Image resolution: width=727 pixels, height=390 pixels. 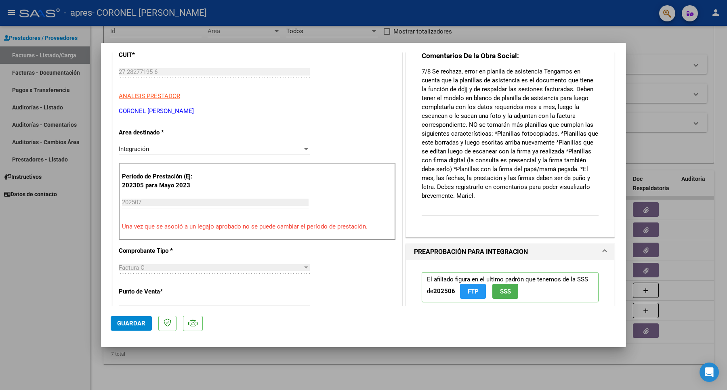 I want to click on p: Comprobante Tipo *, so click(x=160, y=251).